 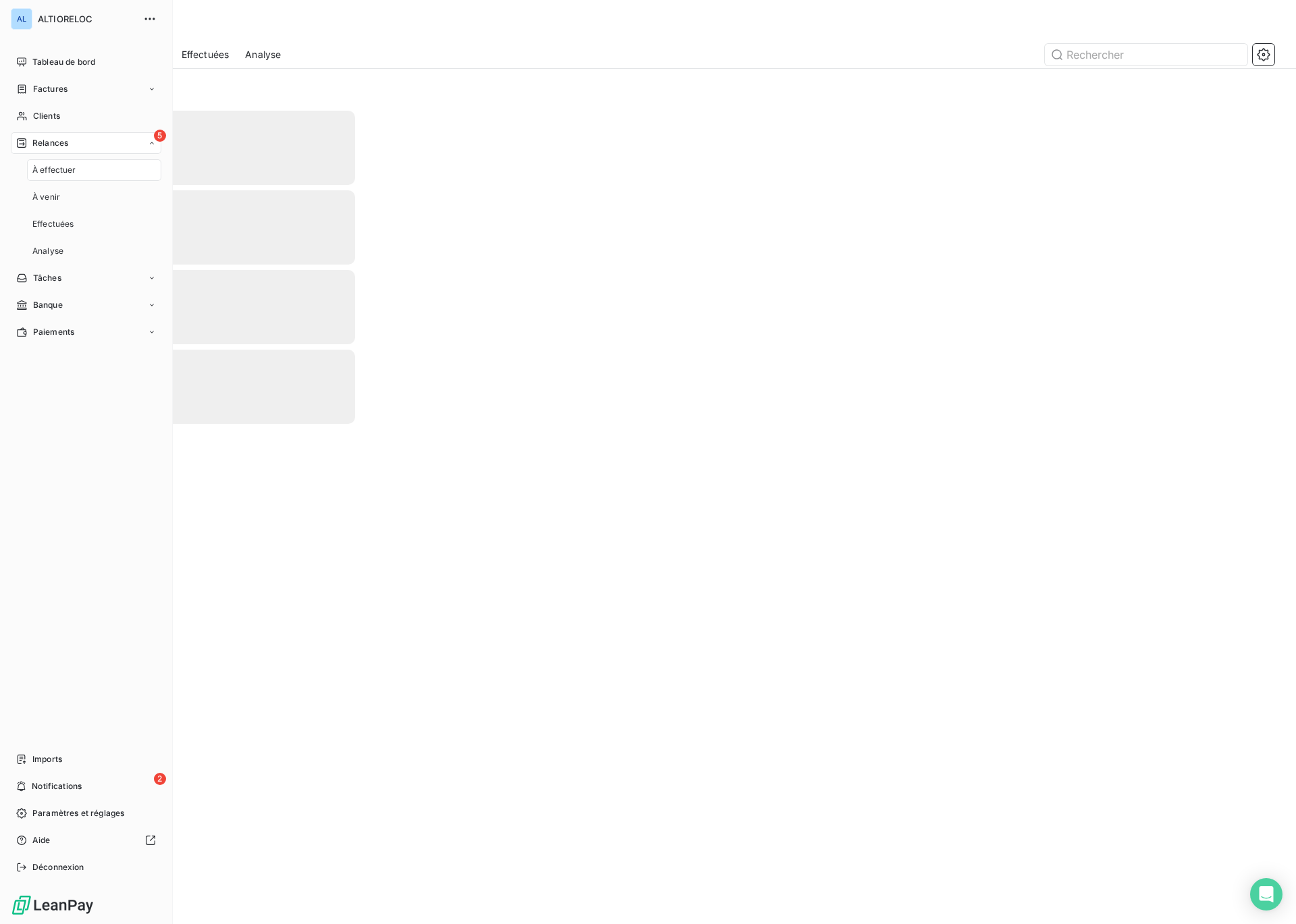 What do you see at coordinates (53, 332) in the screenshot?
I see `span: Paiements` at bounding box center [53, 332].